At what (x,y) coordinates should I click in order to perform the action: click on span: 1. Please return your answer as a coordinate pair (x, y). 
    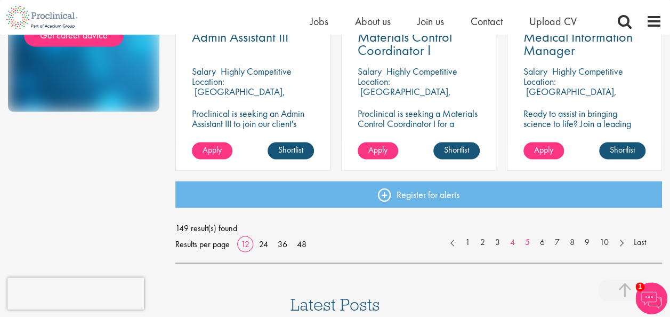
    Looking at the image, I should click on (640, 286).